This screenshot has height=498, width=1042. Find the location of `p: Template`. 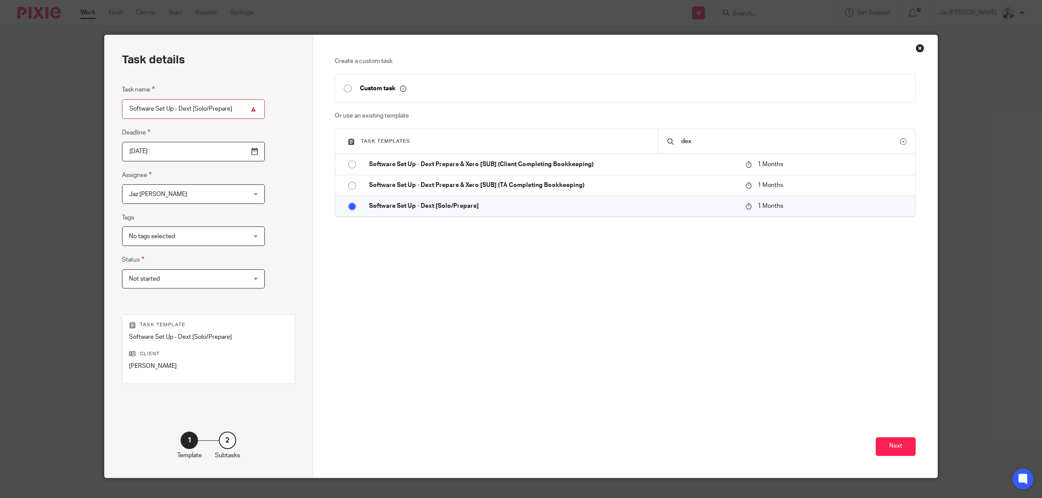

p: Template is located at coordinates (189, 456).